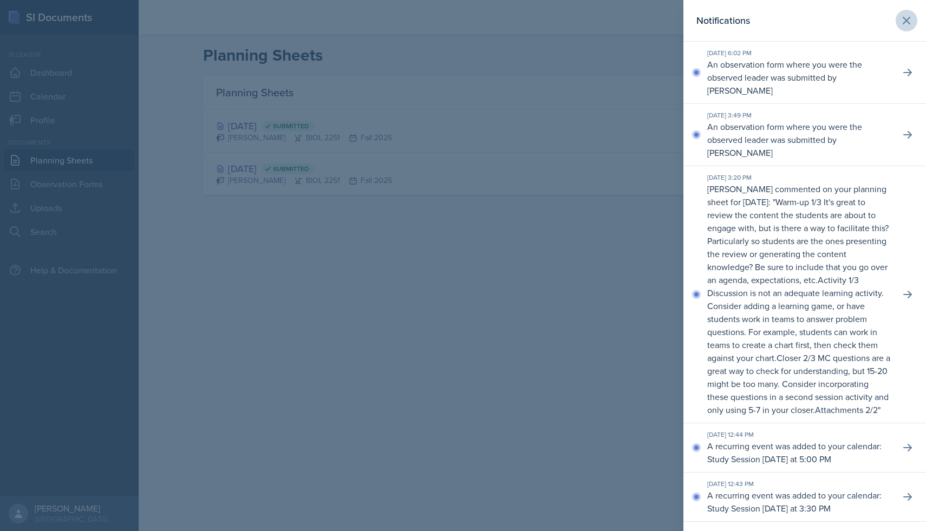 Image resolution: width=926 pixels, height=531 pixels. I want to click on p: Closer 2/3 MC questions are a great way to check for understanding, but 15-20 might be too many. ..., so click(799, 384).